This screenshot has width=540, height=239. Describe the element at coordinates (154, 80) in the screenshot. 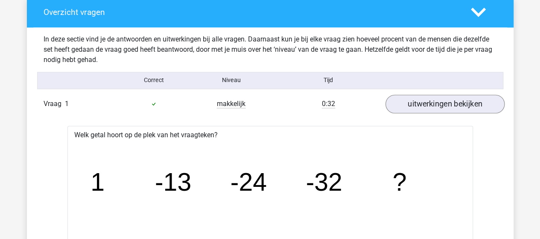

I see `div: Correct` at that location.